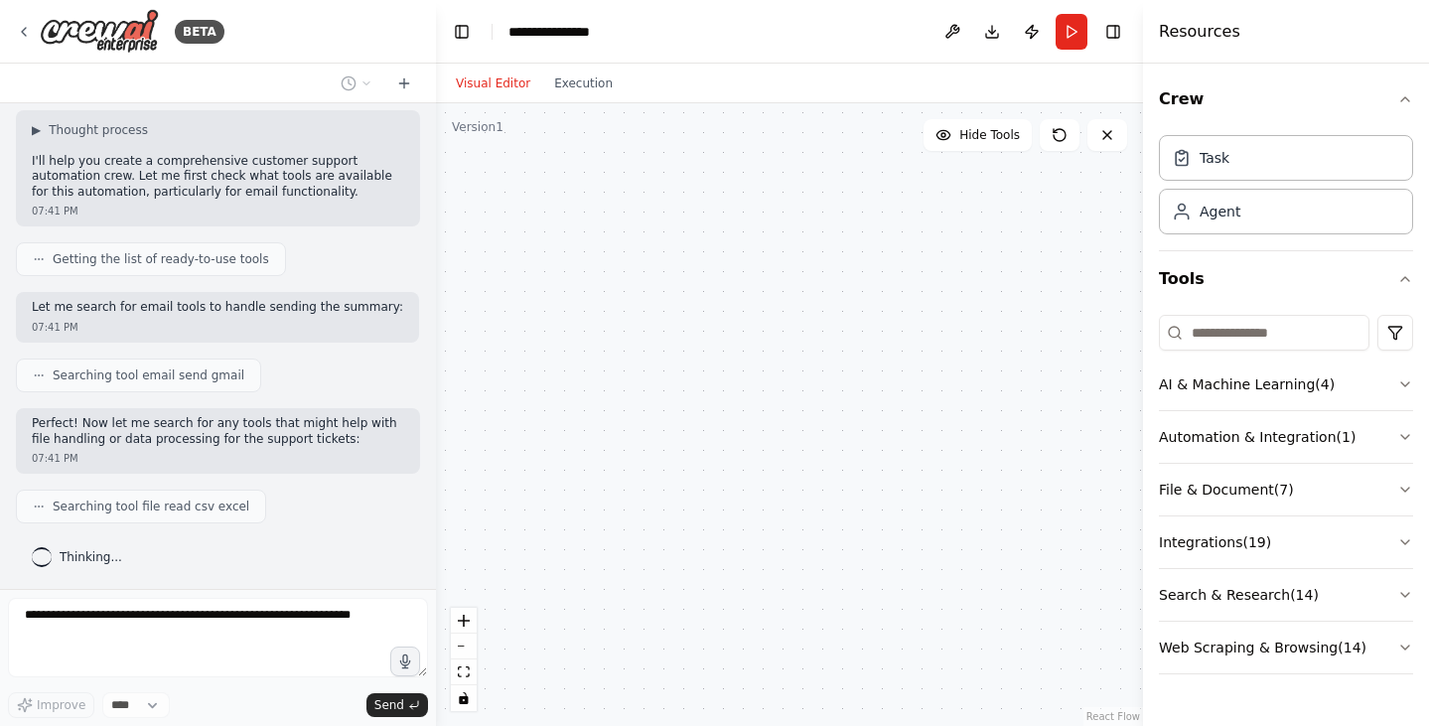 Image resolution: width=1429 pixels, height=726 pixels. I want to click on button: Tools, so click(1286, 279).